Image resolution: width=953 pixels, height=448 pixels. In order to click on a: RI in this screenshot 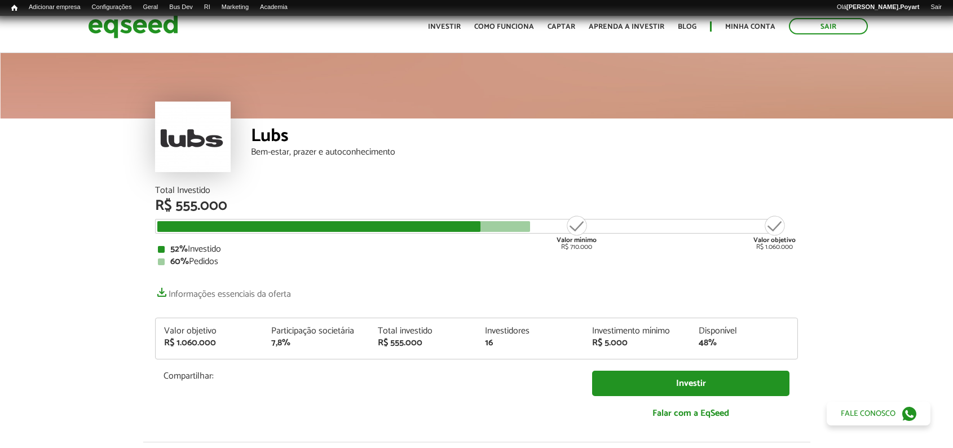, I will do `click(207, 7)`.